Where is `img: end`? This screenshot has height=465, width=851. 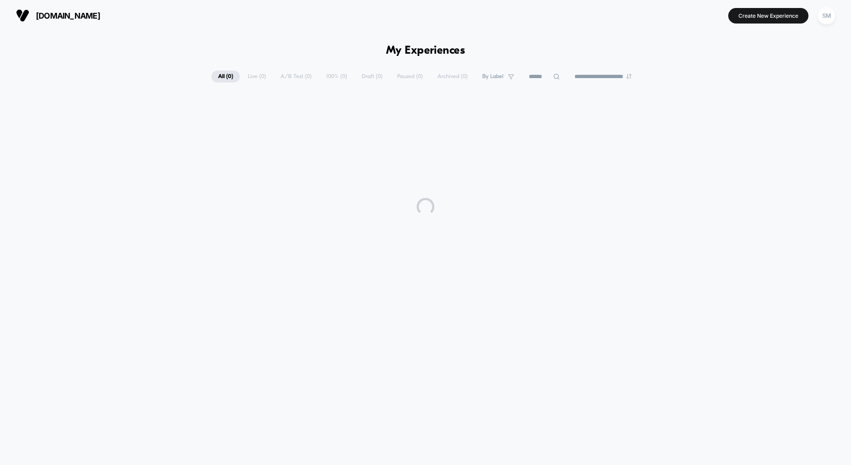
img: end is located at coordinates (629, 76).